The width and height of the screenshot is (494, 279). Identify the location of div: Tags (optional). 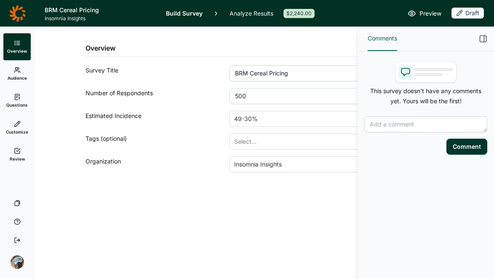
(158, 142).